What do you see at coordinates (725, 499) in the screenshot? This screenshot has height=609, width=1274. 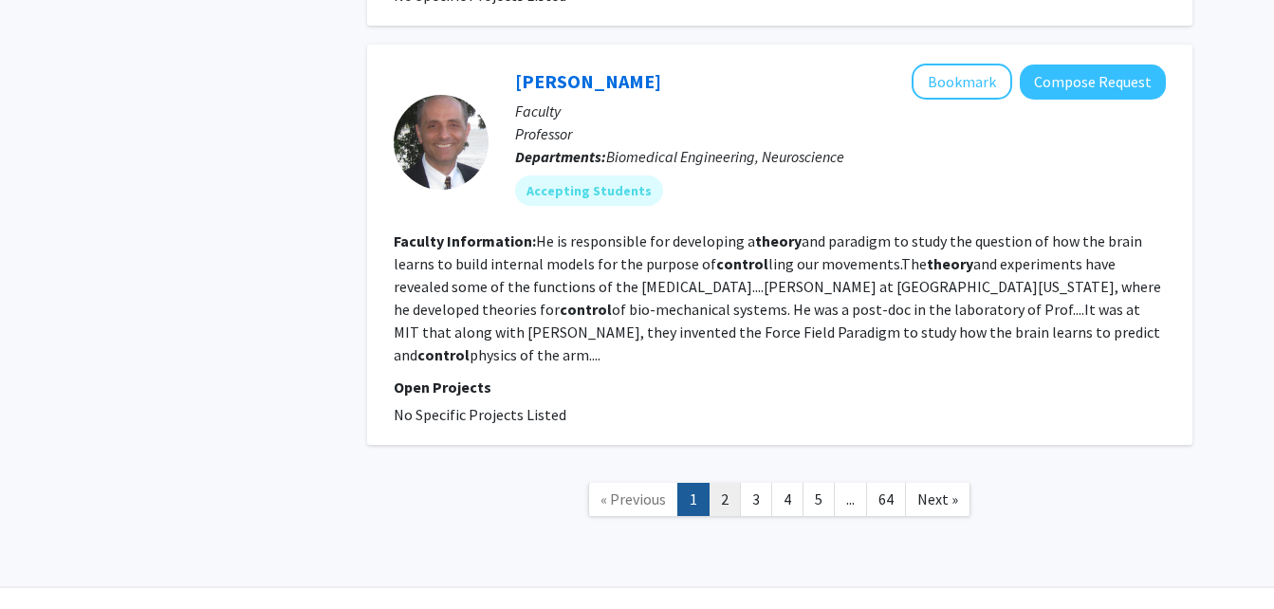 I see `a: 2` at bounding box center [725, 499].